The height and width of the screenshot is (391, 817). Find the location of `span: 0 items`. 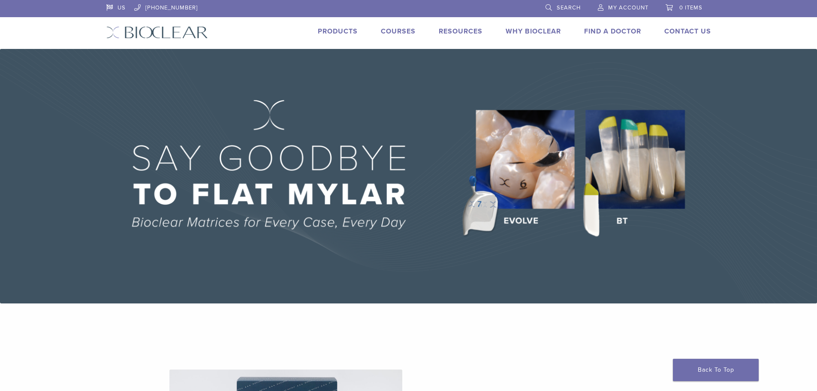

span: 0 items is located at coordinates (691, 8).